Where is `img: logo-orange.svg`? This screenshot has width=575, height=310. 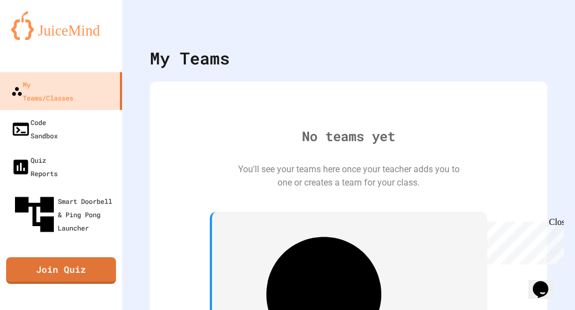
img: logo-orange.svg is located at coordinates (61, 26).